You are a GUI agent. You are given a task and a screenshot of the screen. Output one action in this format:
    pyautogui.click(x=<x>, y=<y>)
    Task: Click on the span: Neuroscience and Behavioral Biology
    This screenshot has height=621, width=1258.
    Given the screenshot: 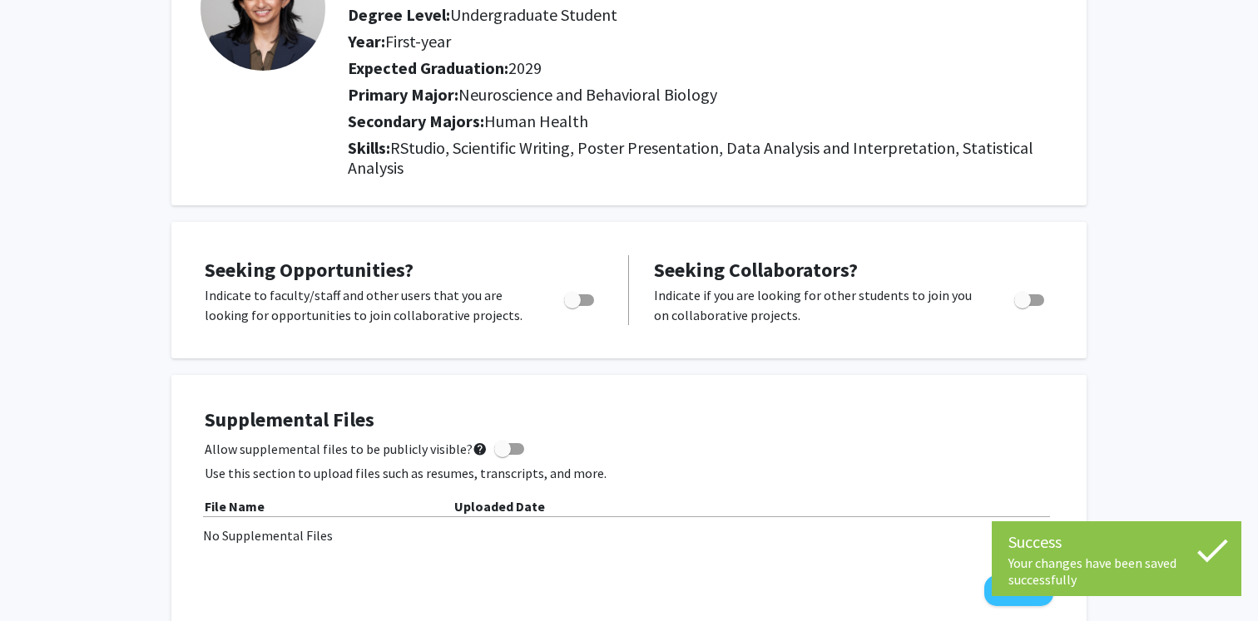 What is the action you would take?
    pyautogui.click(x=587, y=94)
    